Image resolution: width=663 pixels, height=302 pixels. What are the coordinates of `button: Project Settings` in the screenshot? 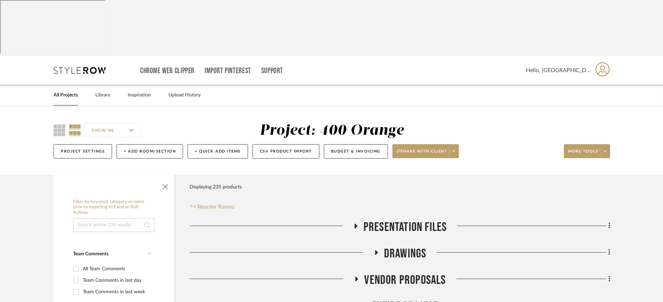 It's located at (83, 151).